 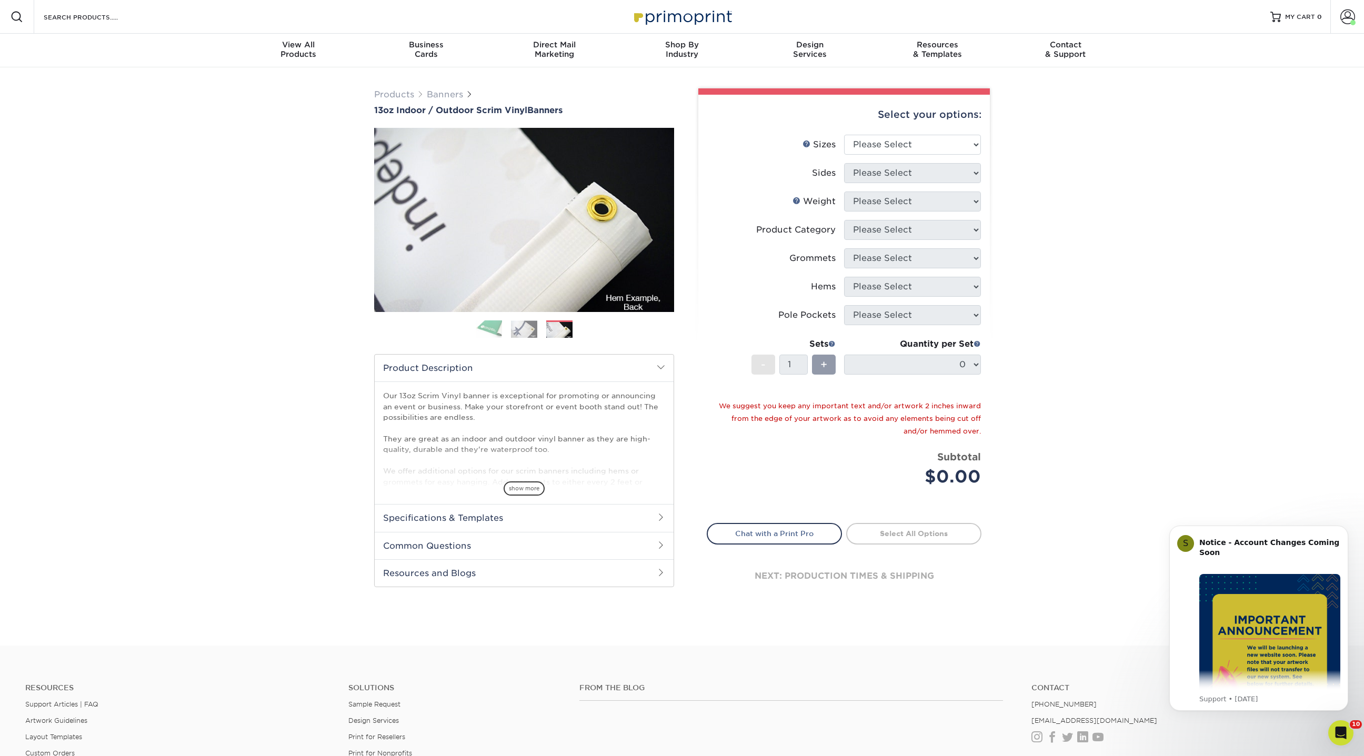 What do you see at coordinates (524, 518) in the screenshot?
I see `h2: Specifications & Templates` at bounding box center [524, 518].